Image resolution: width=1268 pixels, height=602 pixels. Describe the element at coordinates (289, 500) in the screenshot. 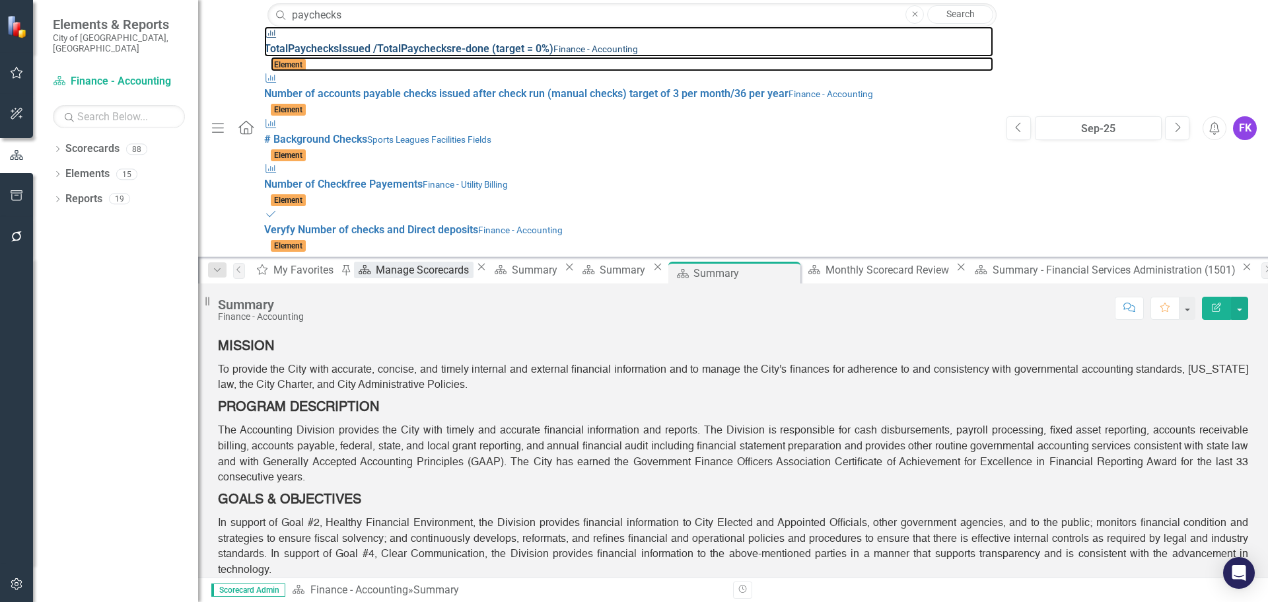

I see `strong: GOALS & OBJECTIVES` at that location.